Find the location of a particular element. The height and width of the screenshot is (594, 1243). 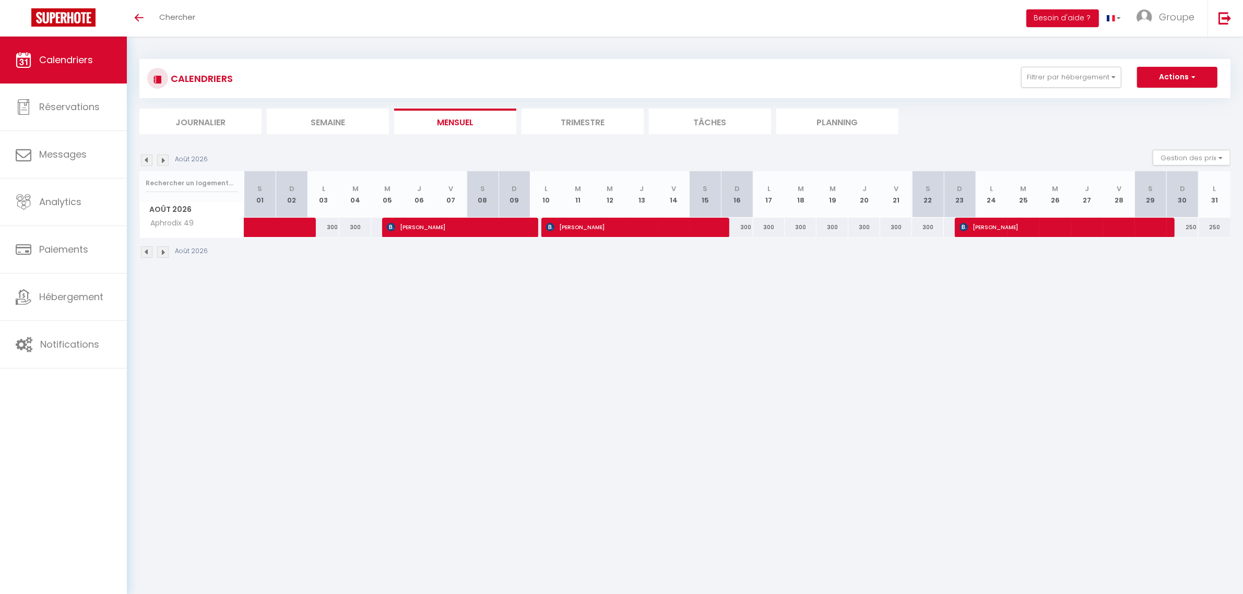

th: 14 is located at coordinates (674, 194).